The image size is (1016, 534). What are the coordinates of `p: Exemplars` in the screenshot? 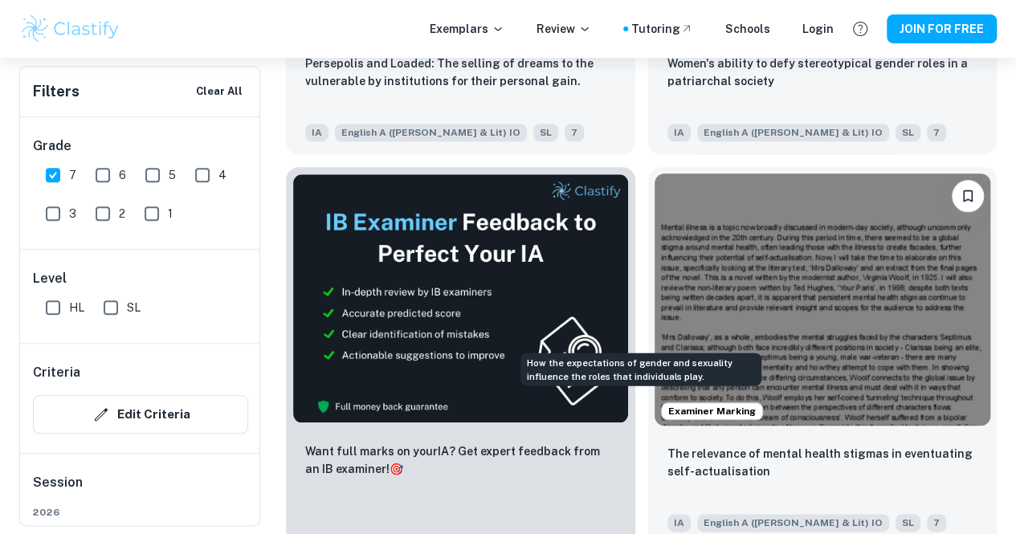 It's located at (466, 29).